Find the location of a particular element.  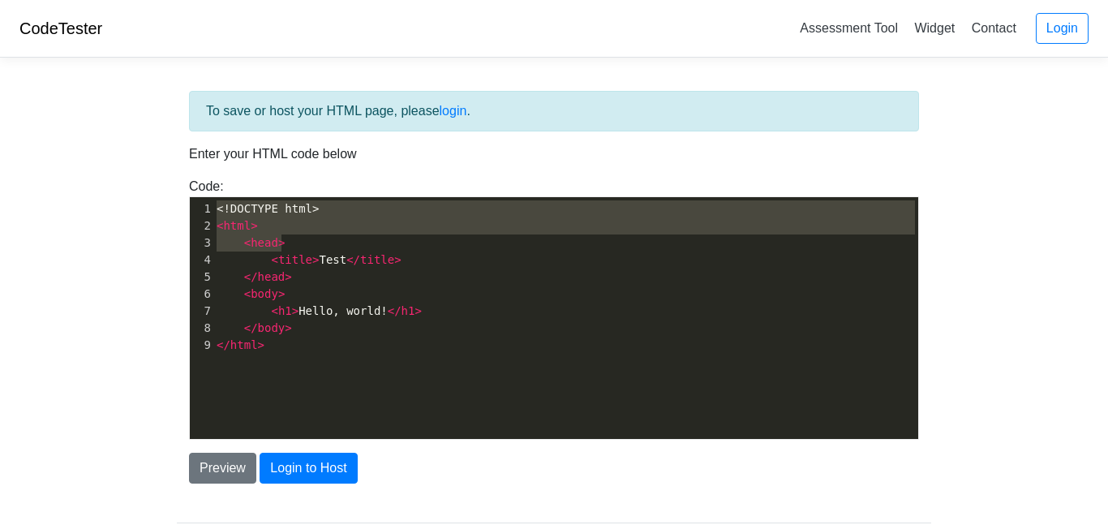

button: Preview is located at coordinates (222, 468).